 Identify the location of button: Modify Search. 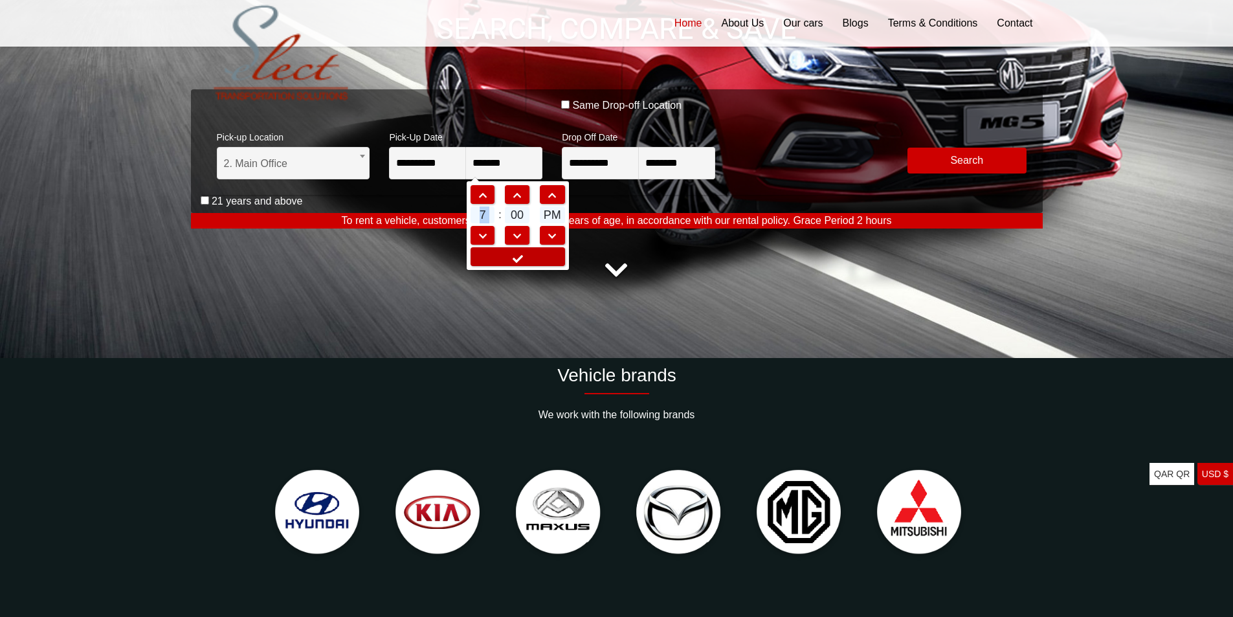
(967, 161).